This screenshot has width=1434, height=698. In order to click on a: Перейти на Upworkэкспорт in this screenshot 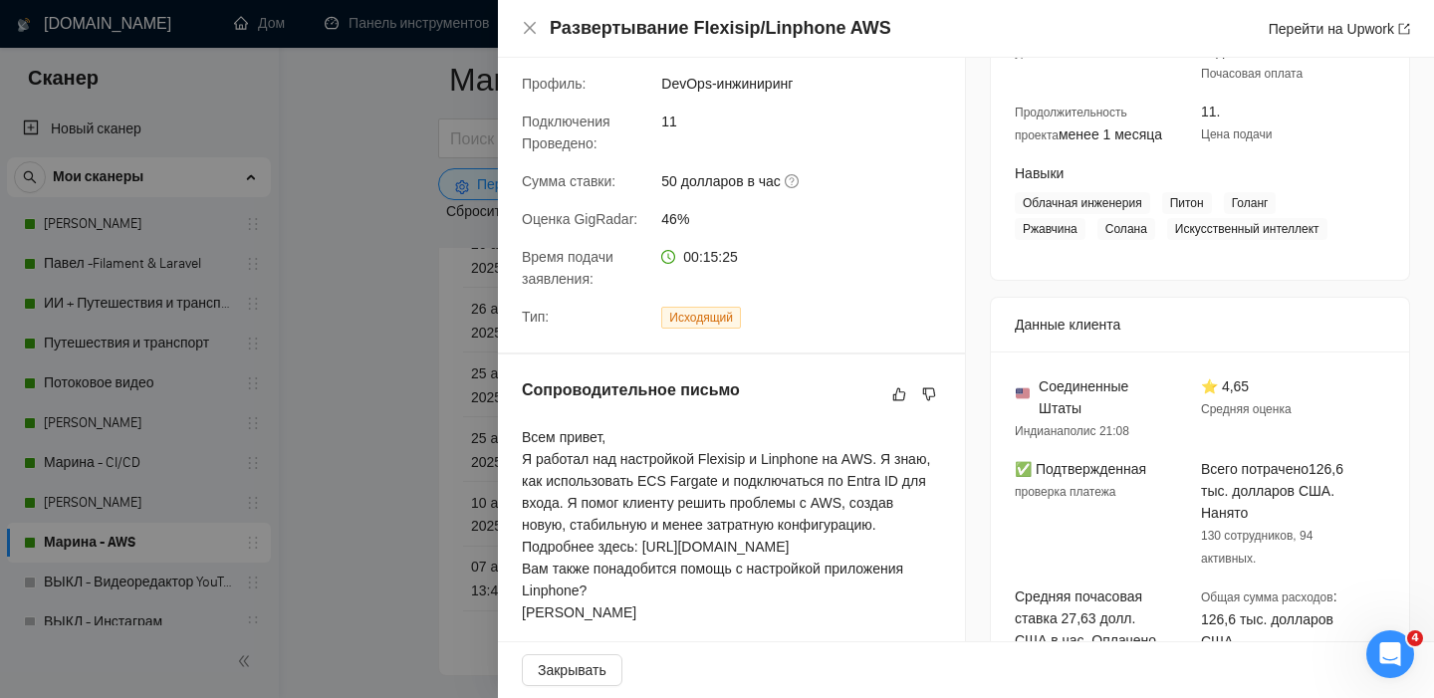, I will do `click(1339, 29)`.